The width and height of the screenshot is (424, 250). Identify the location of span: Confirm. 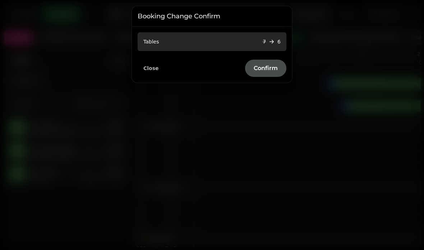
(265, 68).